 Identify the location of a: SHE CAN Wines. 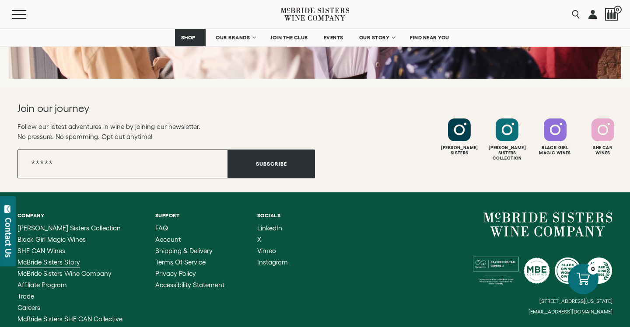
(70, 251).